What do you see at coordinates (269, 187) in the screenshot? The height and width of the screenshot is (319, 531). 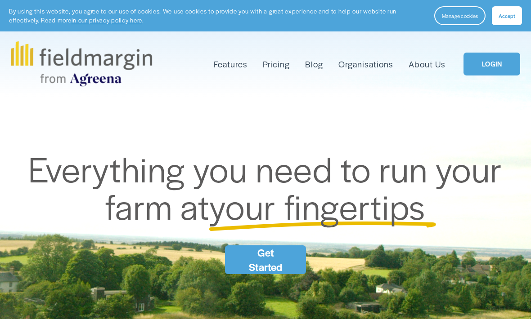 I see `span: Everything you need to run your farm at` at bounding box center [269, 187].